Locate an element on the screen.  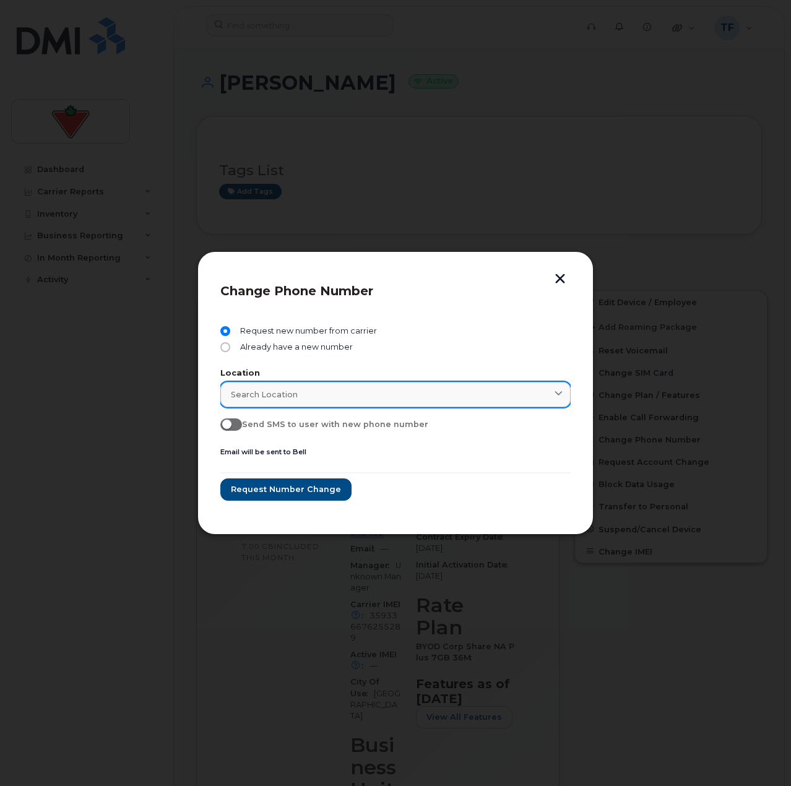
span: Send SMS to user with new phone number is located at coordinates (335, 424).